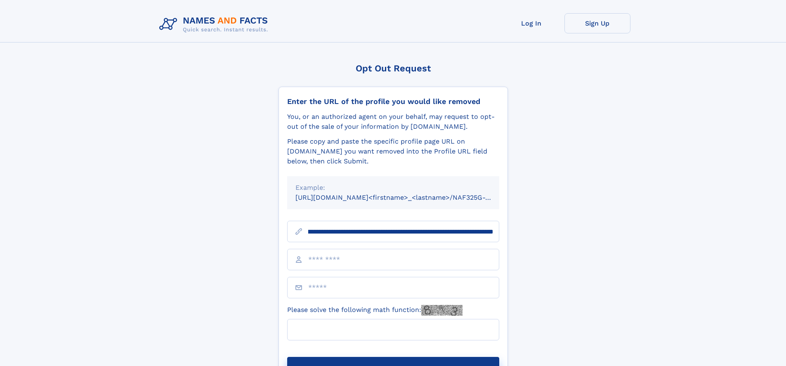 This screenshot has height=366, width=786. What do you see at coordinates (393, 188) in the screenshot?
I see `div: Example:` at bounding box center [393, 188].